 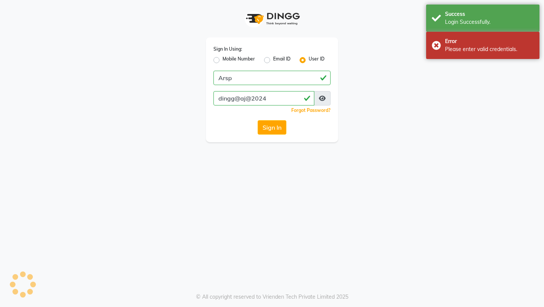 I want to click on a: Forgot Password?, so click(x=311, y=110).